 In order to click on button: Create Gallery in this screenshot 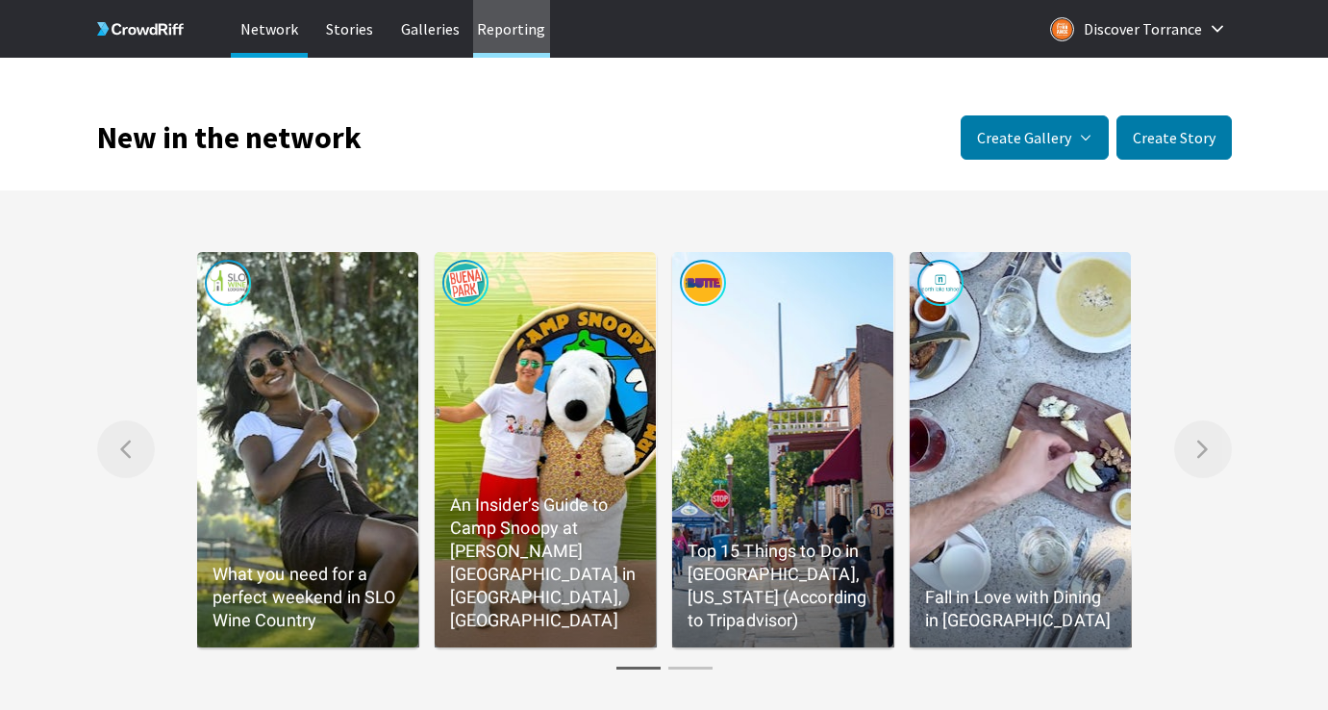, I will do `click(1035, 137)`.